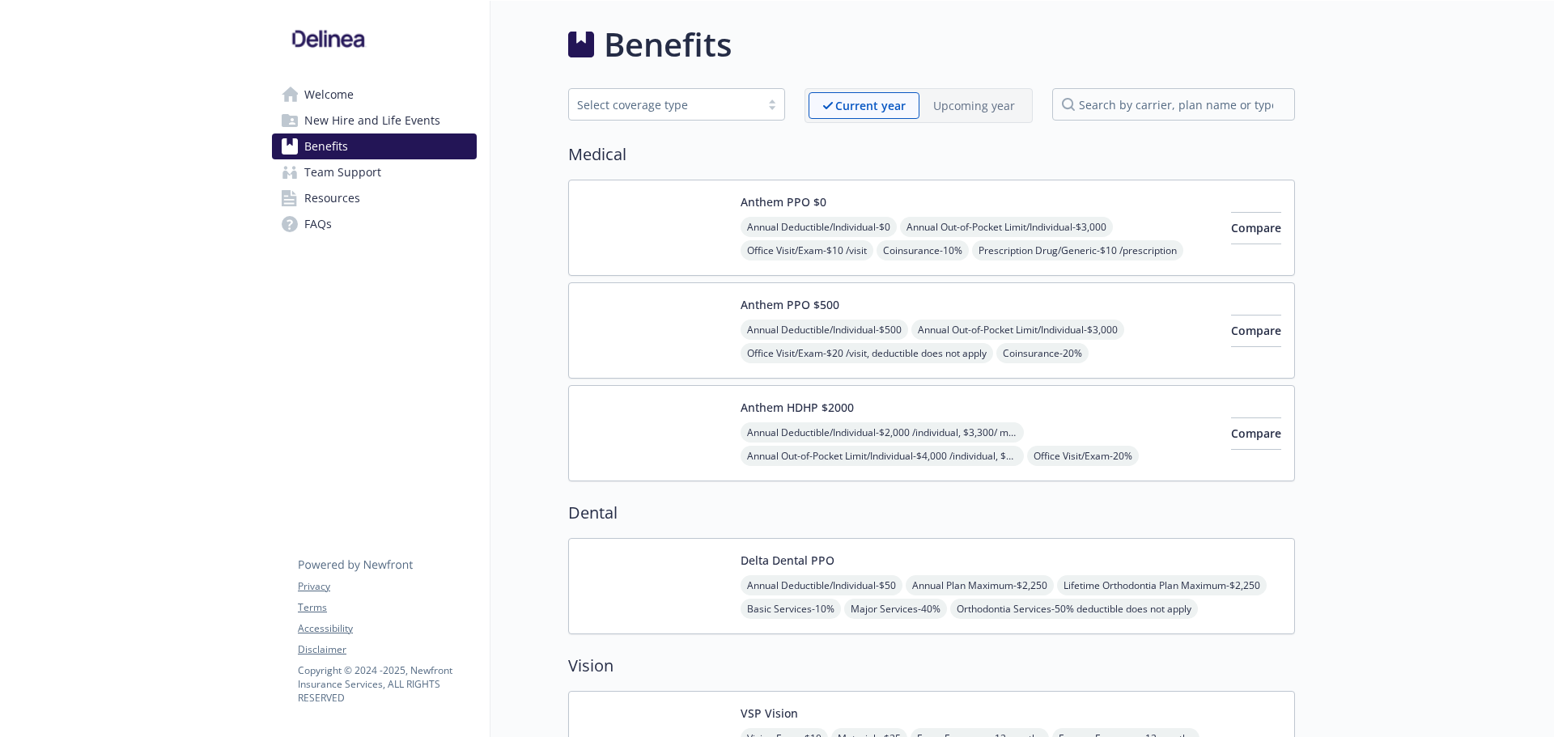 The image size is (1554, 737). What do you see at coordinates (870, 105) in the screenshot?
I see `p: Current year` at bounding box center [870, 105].